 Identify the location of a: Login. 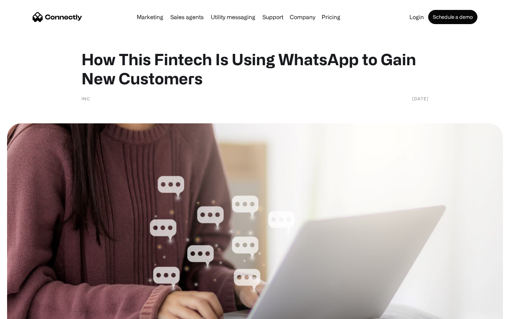
(416, 17).